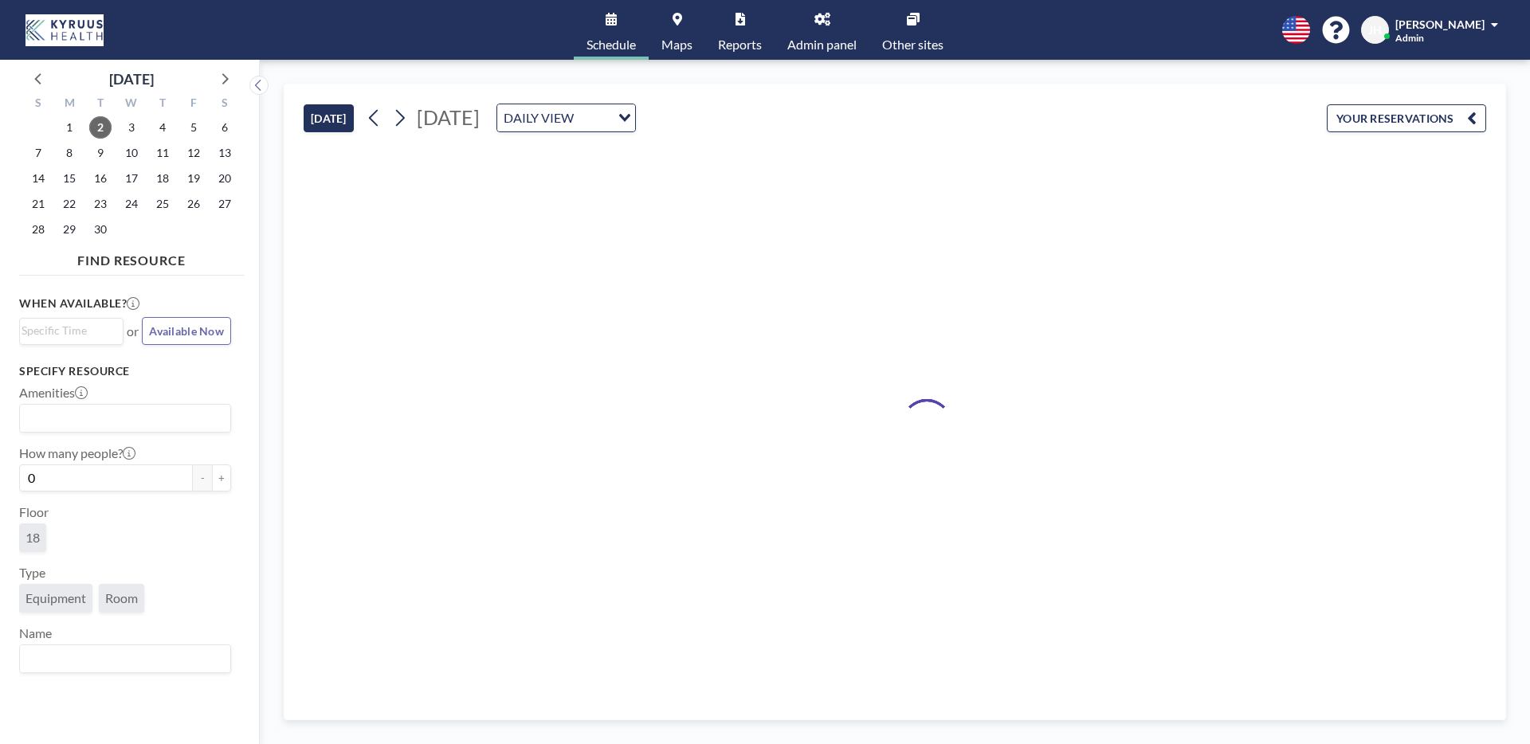 This screenshot has height=744, width=1530. What do you see at coordinates (69, 153) in the screenshot?
I see `span: Monday, September 8, 2025` at bounding box center [69, 153].